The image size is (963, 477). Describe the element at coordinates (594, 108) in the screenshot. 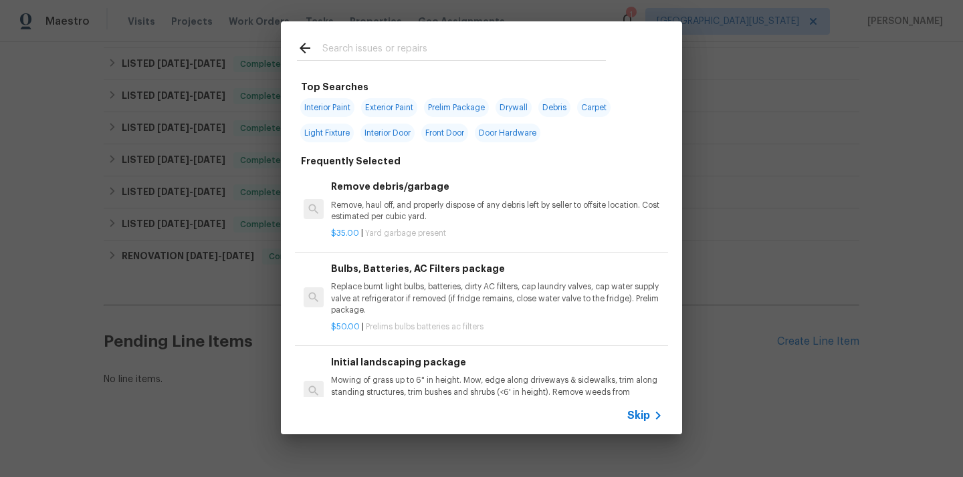

I see `span: Carpet` at that location.